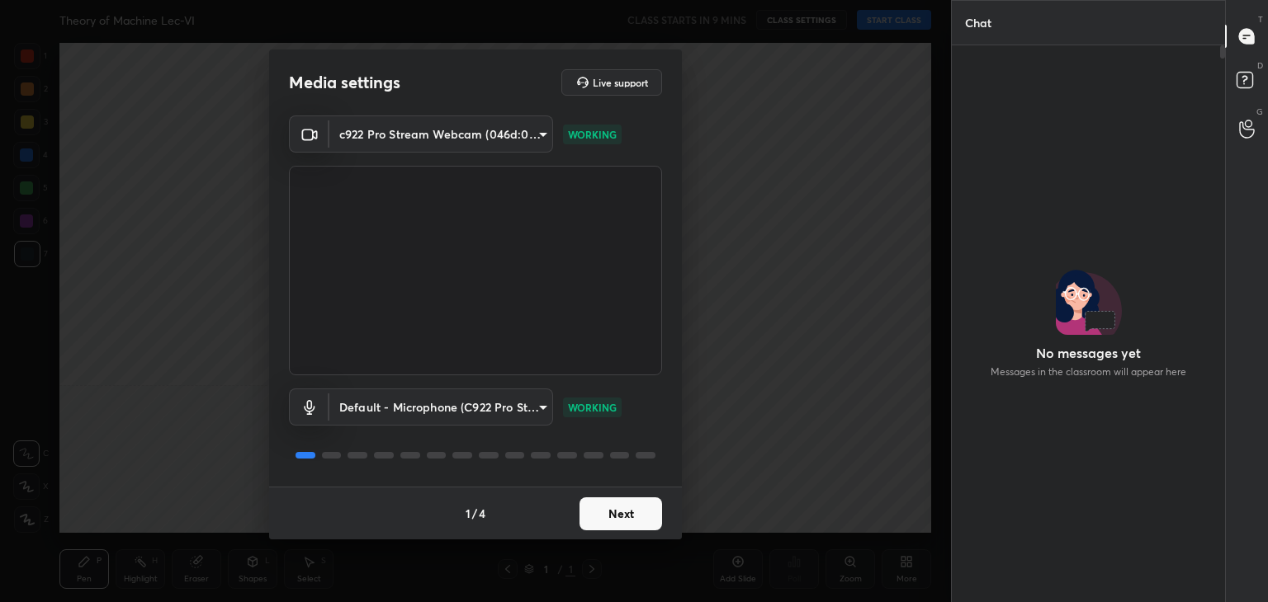  I want to click on h4: 1, so click(468, 513).